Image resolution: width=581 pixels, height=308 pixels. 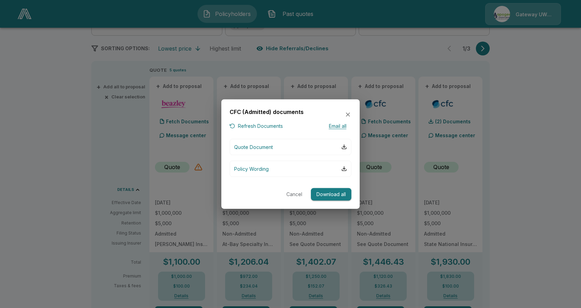 What do you see at coordinates (267, 112) in the screenshot?
I see `h6: CFC (Admitted) documents` at bounding box center [267, 112].